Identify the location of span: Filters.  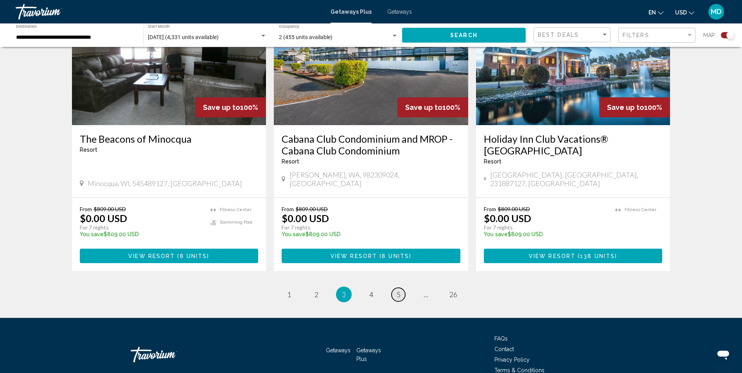
(636, 35).